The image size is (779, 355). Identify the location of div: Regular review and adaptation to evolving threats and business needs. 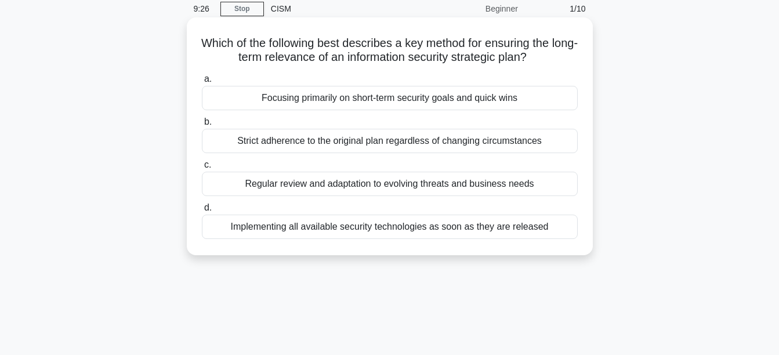
(390, 184).